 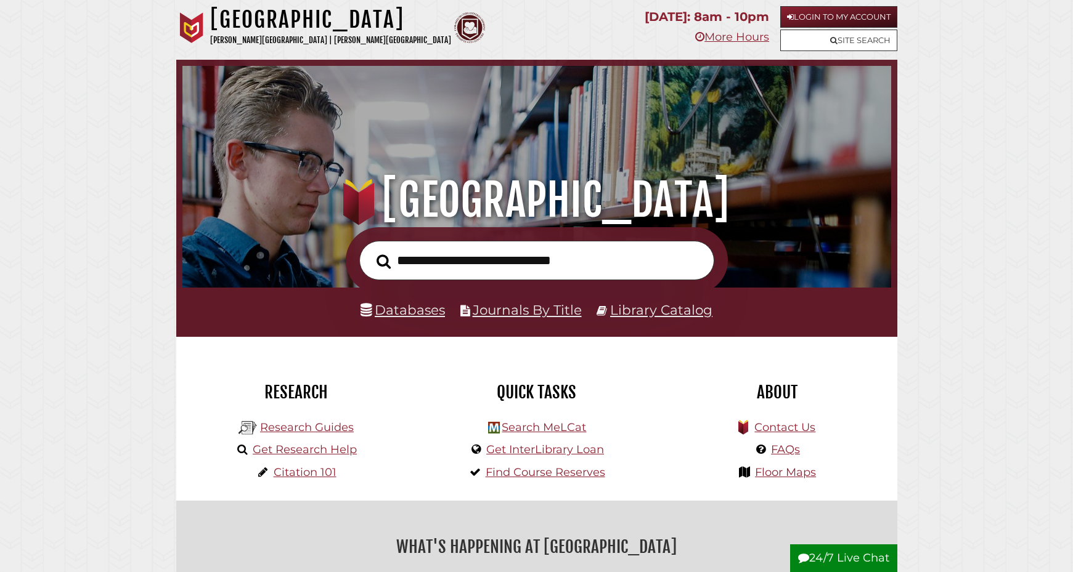 I want to click on a: Site Search, so click(x=839, y=40).